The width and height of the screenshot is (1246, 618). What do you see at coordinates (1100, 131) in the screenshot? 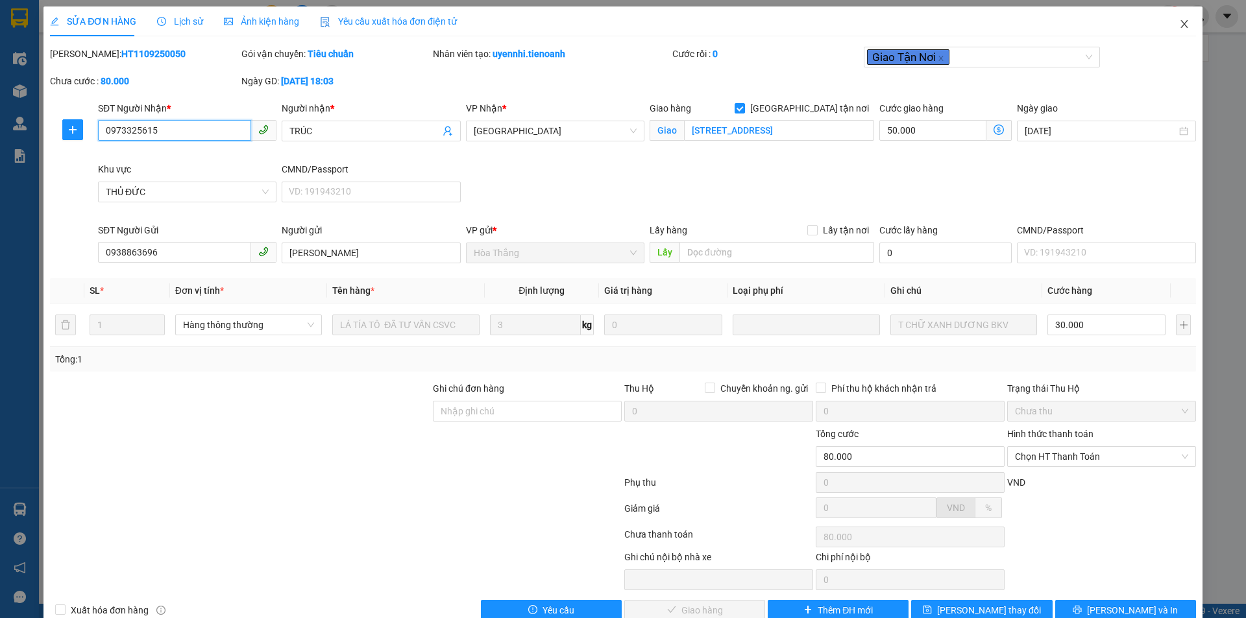
I see `input: Ngày giao` at bounding box center [1100, 131].